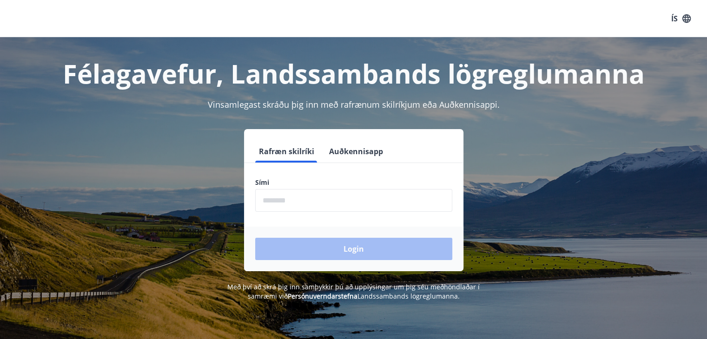  I want to click on a: Persónuverndarstefna, so click(323, 296).